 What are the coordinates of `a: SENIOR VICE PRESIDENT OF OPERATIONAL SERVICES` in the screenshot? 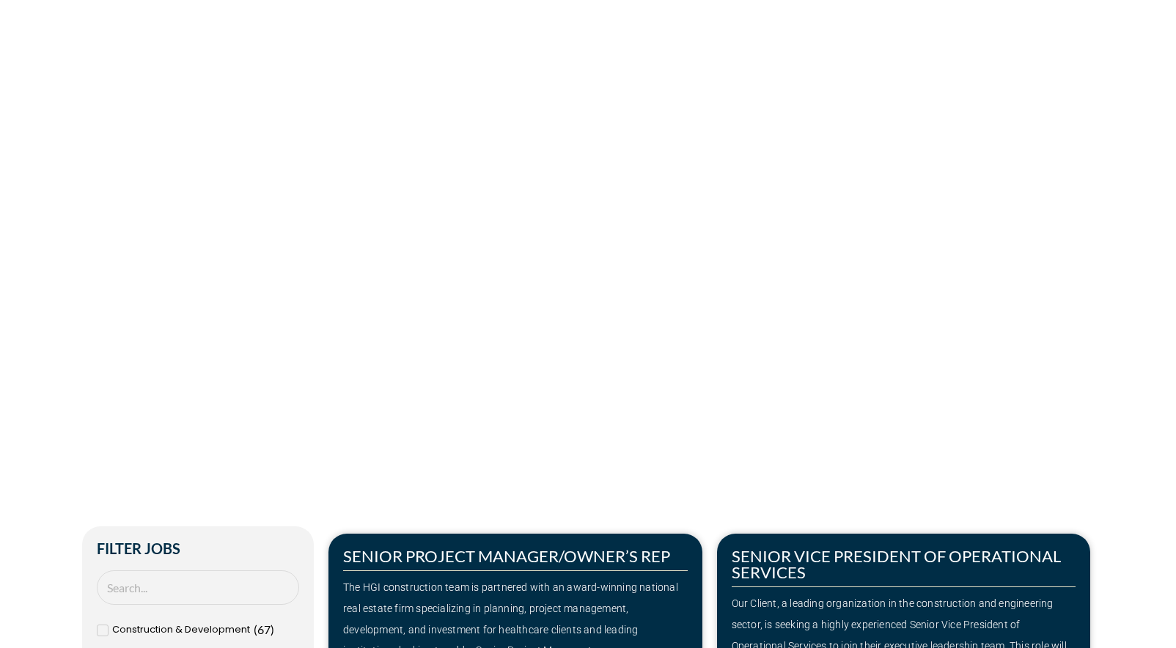 It's located at (896, 564).